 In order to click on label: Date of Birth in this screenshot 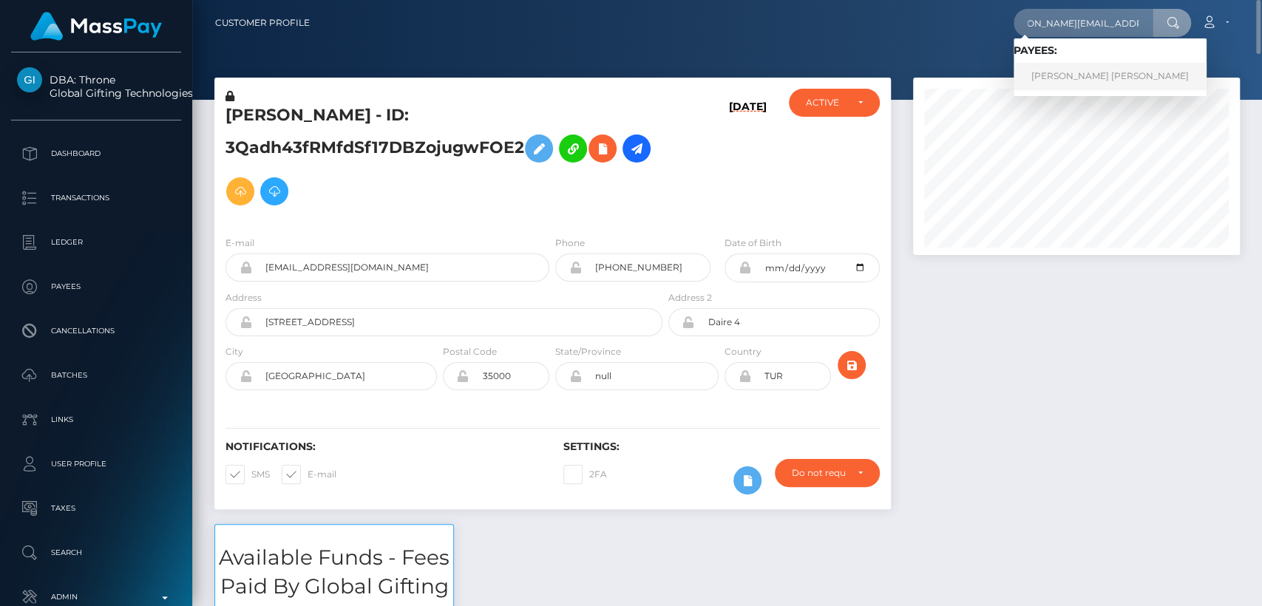, I will do `click(753, 243)`.